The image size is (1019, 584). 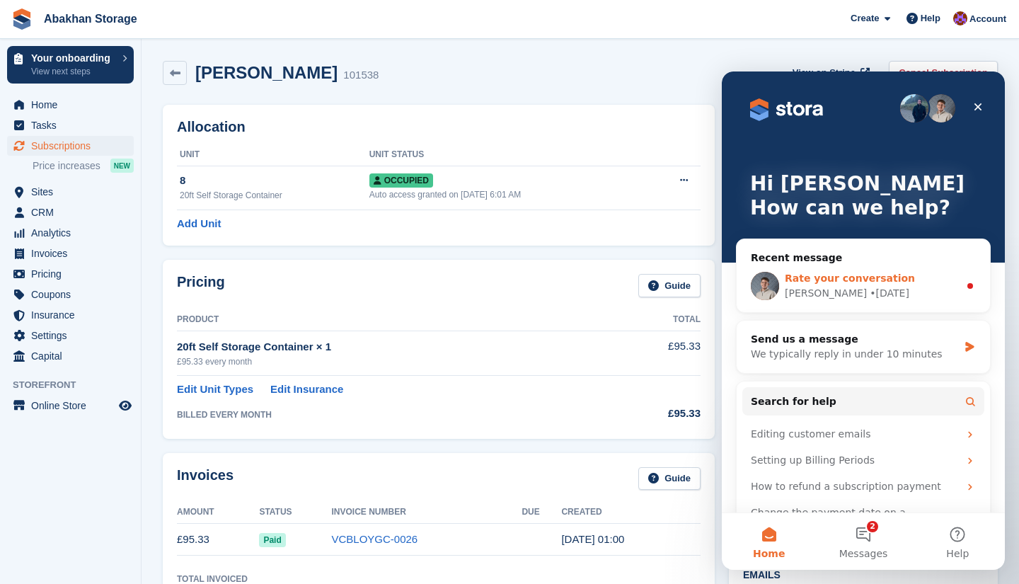 What do you see at coordinates (865, 18) in the screenshot?
I see `span: Create` at bounding box center [865, 18].